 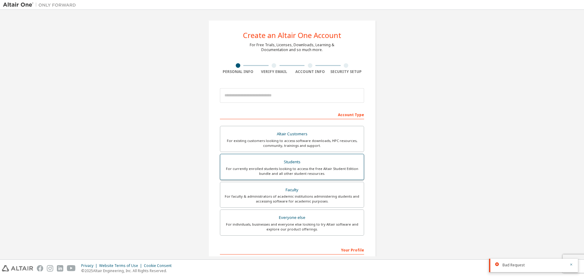 What do you see at coordinates (514, 265) in the screenshot?
I see `span: Bad Request` at bounding box center [514, 265].